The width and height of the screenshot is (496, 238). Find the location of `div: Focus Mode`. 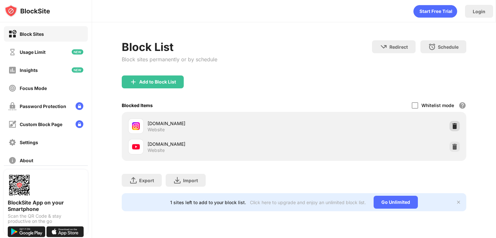

div: Focus Mode is located at coordinates (33, 88).